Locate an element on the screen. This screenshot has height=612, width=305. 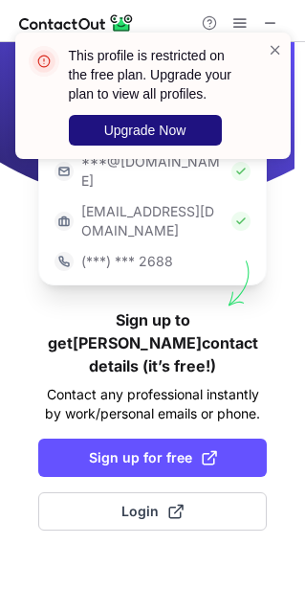
span: Upgrade Now is located at coordinates (146, 130).